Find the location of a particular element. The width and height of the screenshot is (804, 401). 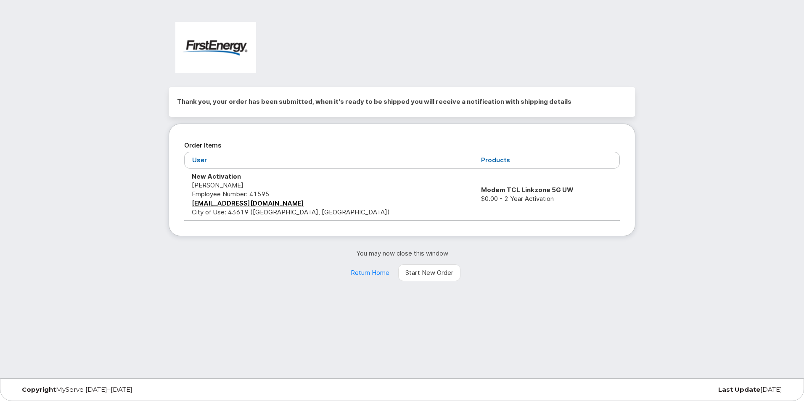

th: User is located at coordinates (329, 160).